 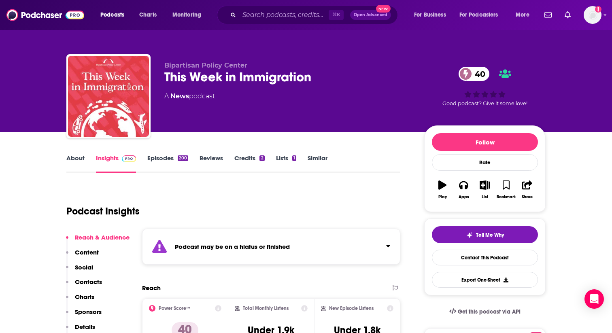 I want to click on span: Podcasts, so click(x=112, y=15).